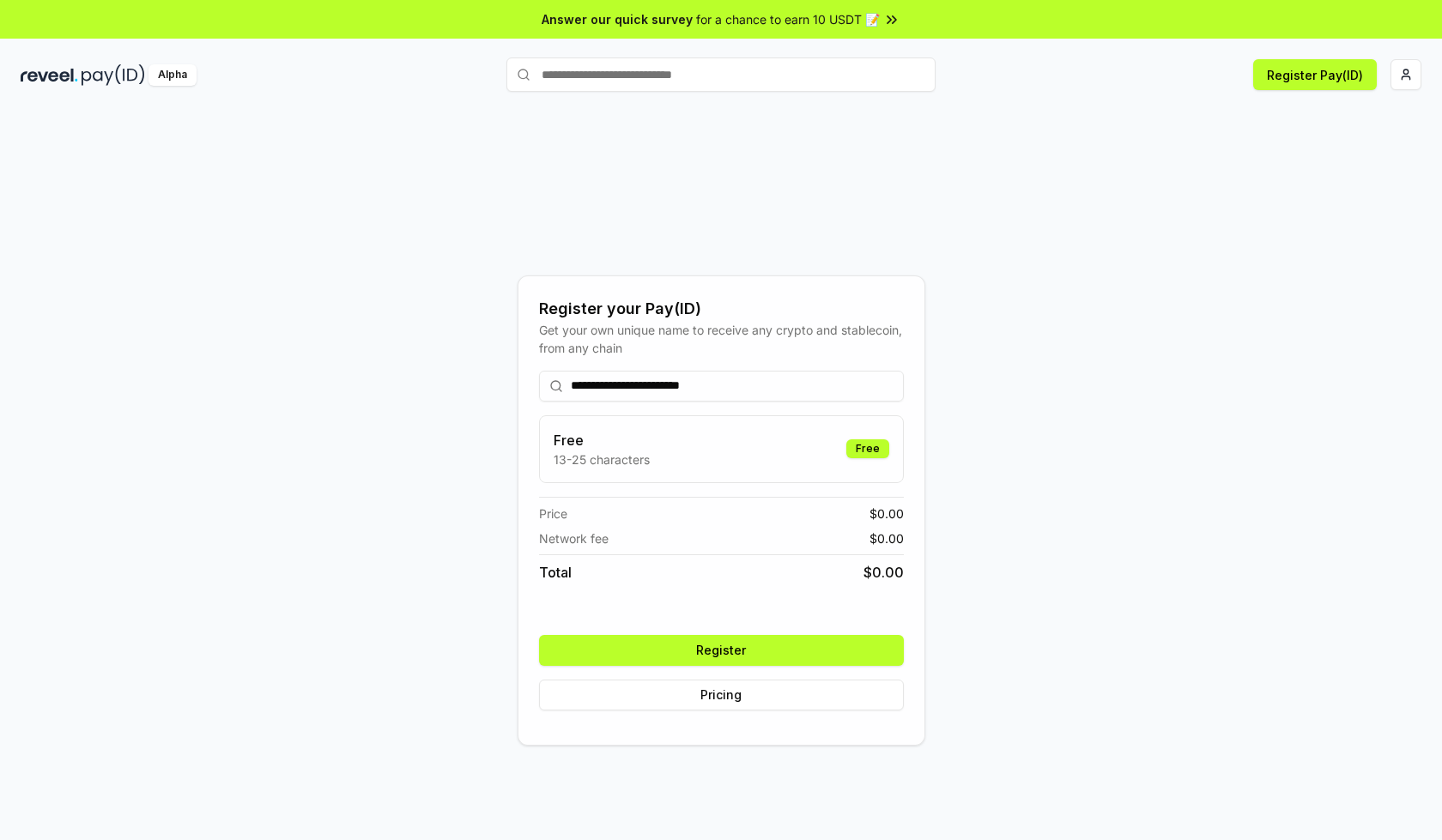 This screenshot has height=840, width=1442. I want to click on button: Register Pay(ID), so click(1315, 75).